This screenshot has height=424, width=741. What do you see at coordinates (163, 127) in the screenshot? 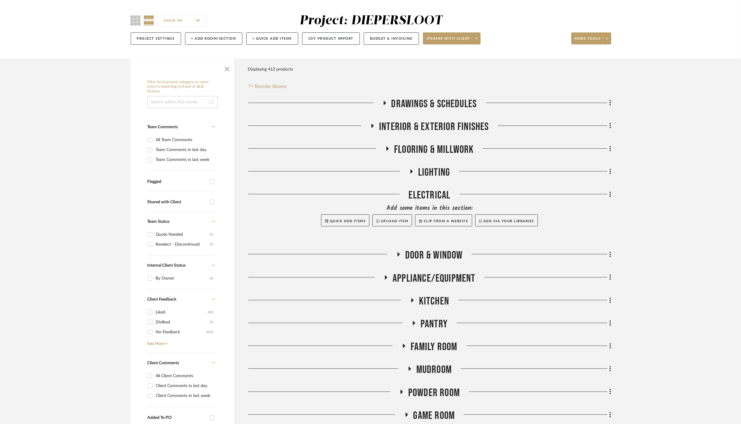
I see `span: Team Comments` at bounding box center [163, 127].